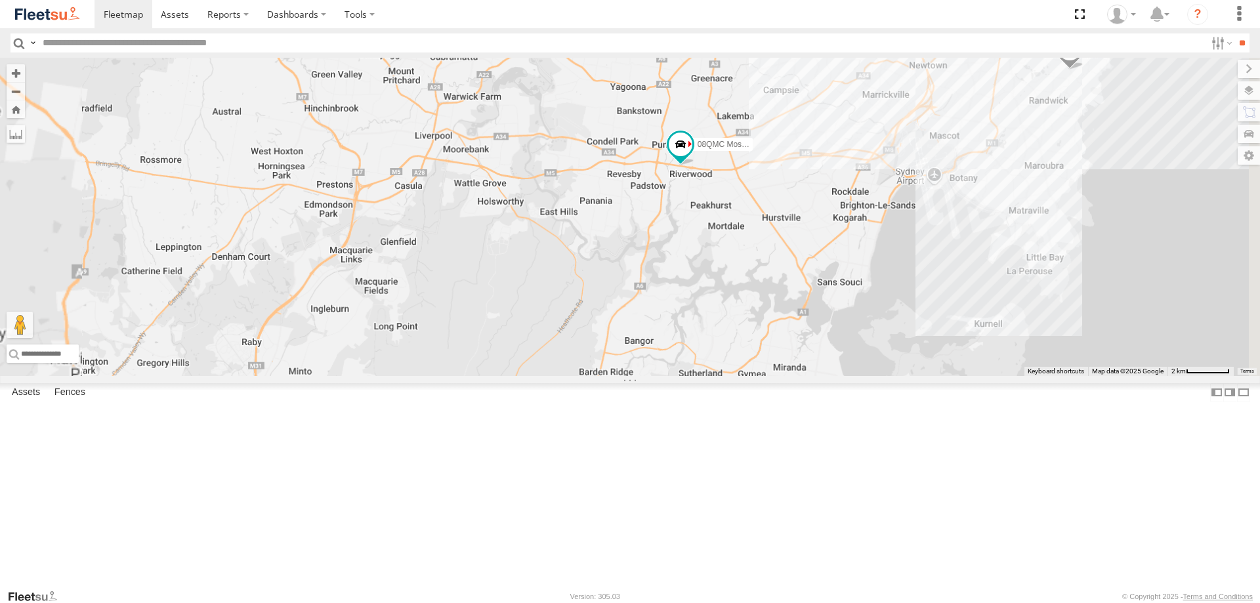  What do you see at coordinates (1218, 596) in the screenshot?
I see `a: Terms and Conditions` at bounding box center [1218, 596].